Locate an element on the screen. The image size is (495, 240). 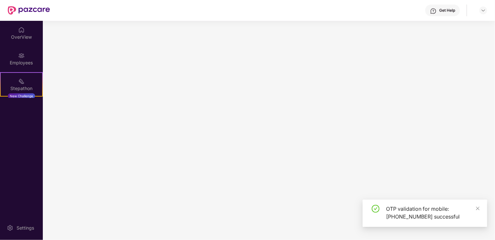
span: check-circle is located at coordinates (376, 208).